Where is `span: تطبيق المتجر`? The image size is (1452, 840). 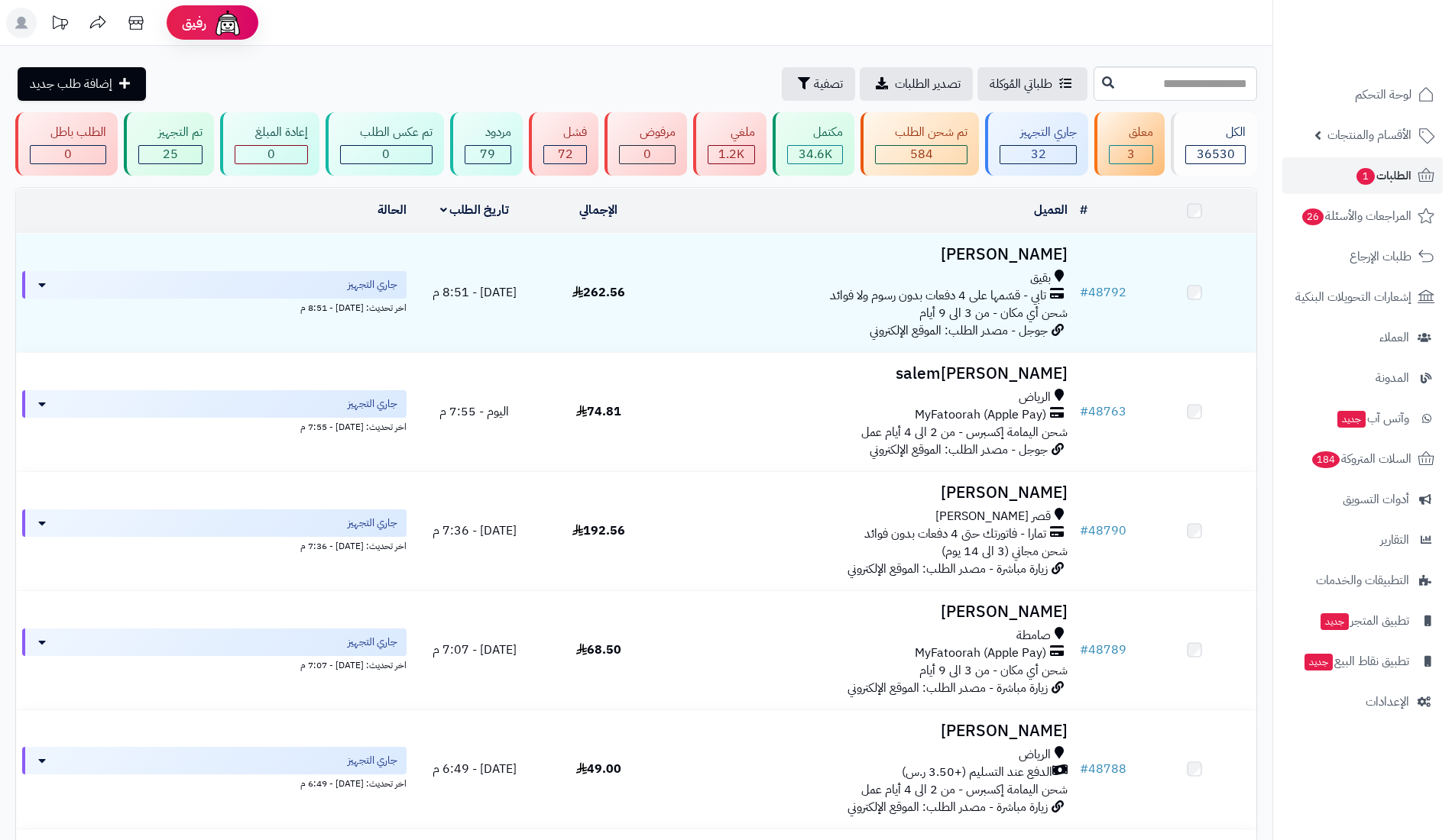 span: تطبيق المتجر is located at coordinates (1364, 621).